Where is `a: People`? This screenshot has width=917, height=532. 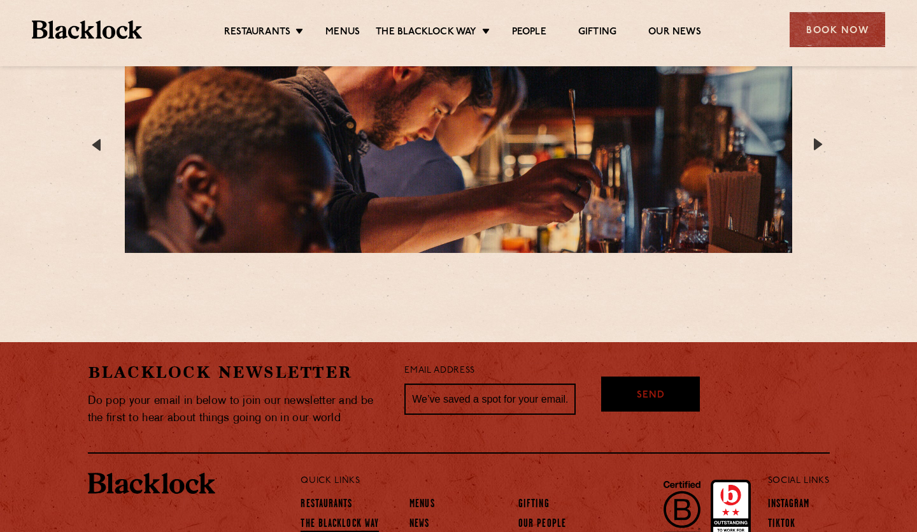 a: People is located at coordinates (529, 33).